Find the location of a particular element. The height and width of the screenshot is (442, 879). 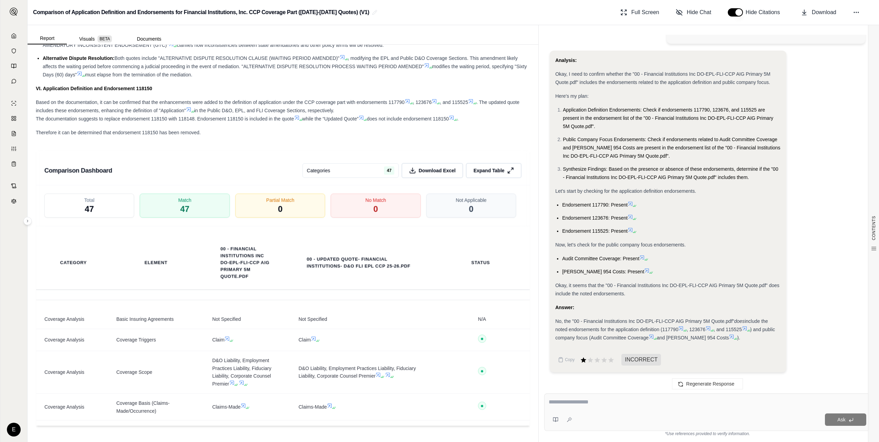

strong: Answer: is located at coordinates (564, 307).